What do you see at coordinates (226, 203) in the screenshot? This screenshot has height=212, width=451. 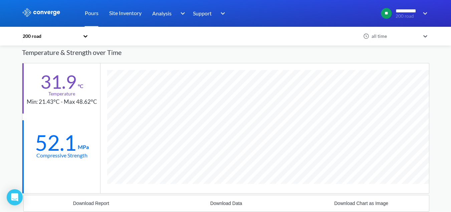 I see `button: Download Data` at bounding box center [226, 203].